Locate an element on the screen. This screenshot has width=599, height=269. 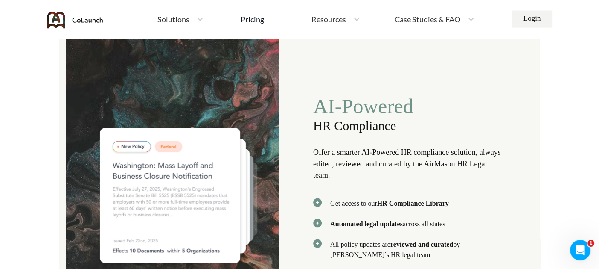
span: Resources is located at coordinates (329, 19).